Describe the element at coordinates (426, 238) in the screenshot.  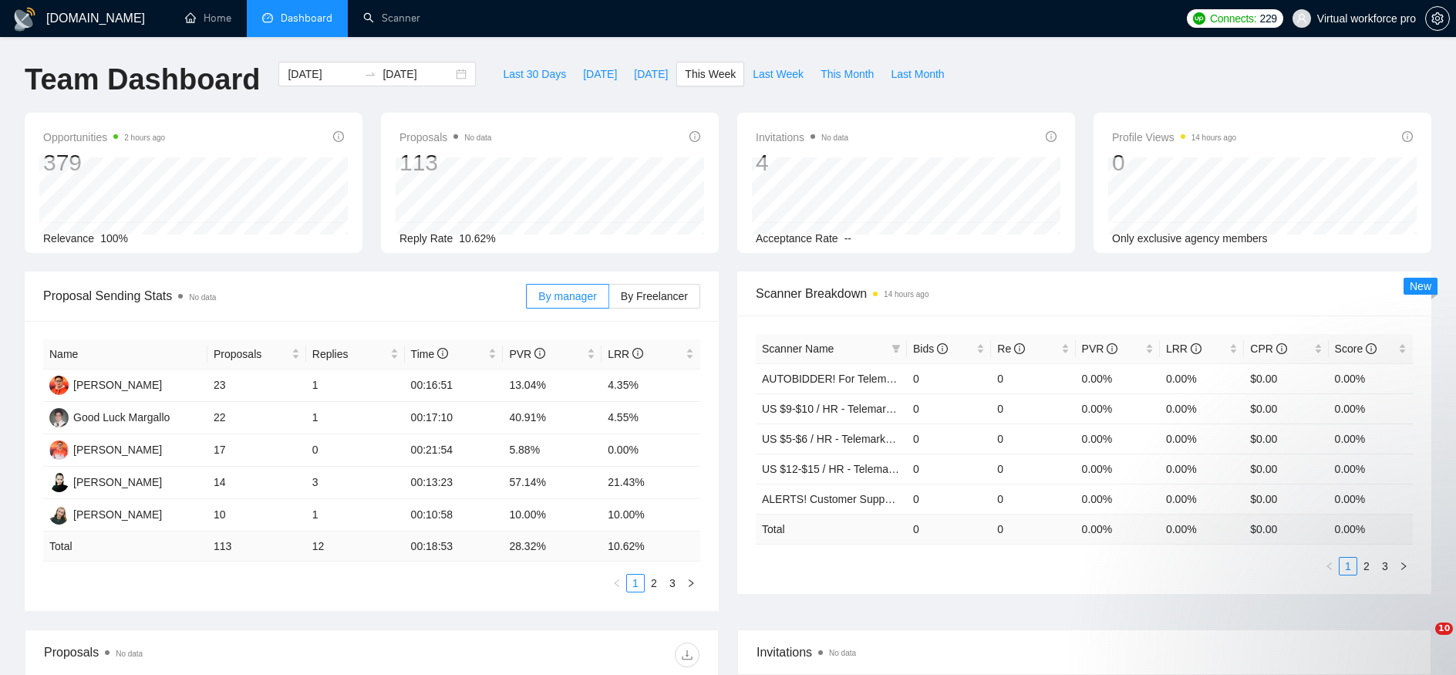
I see `span: Reply Rate` at that location.